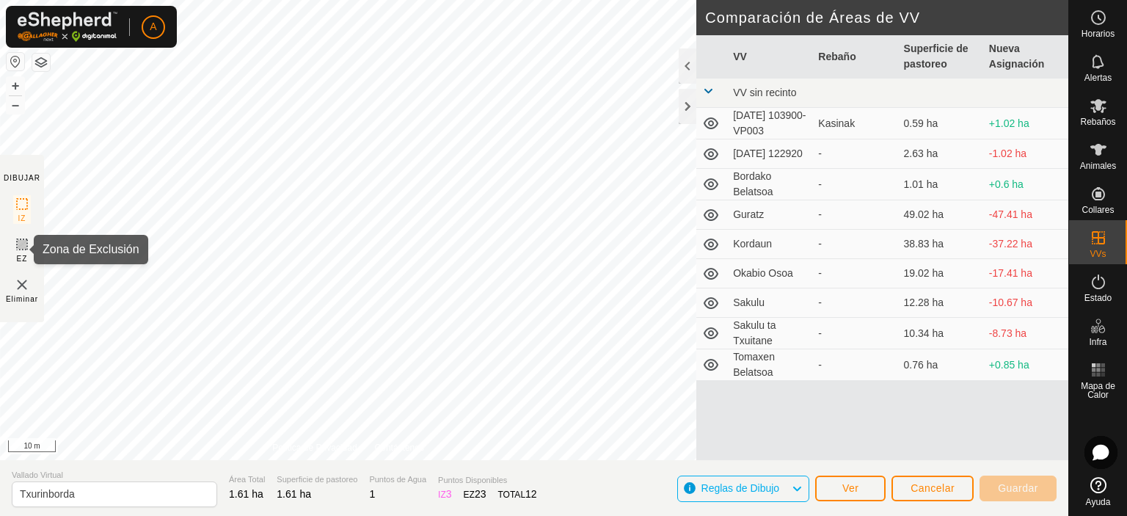 This screenshot has height=516, width=1127. What do you see at coordinates (886, 18) in the screenshot?
I see `h2: Comparación de Áreas de VV` at bounding box center [886, 18].